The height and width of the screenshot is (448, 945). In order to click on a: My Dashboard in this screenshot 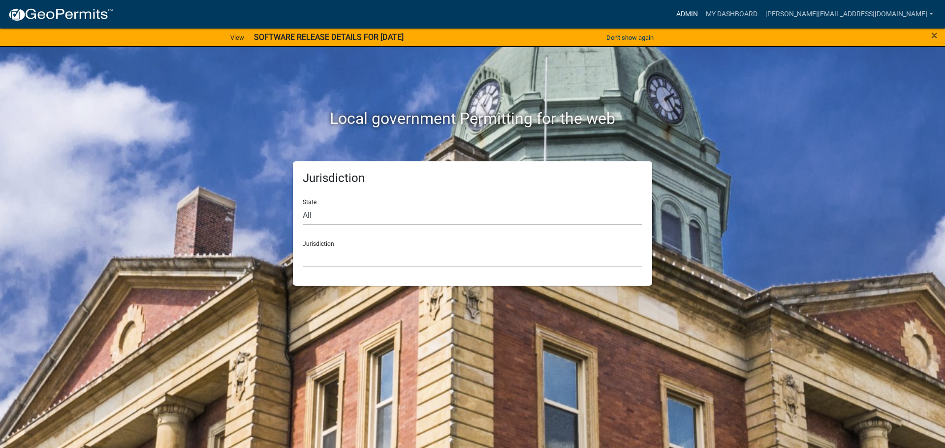, I will do `click(731, 14)`.